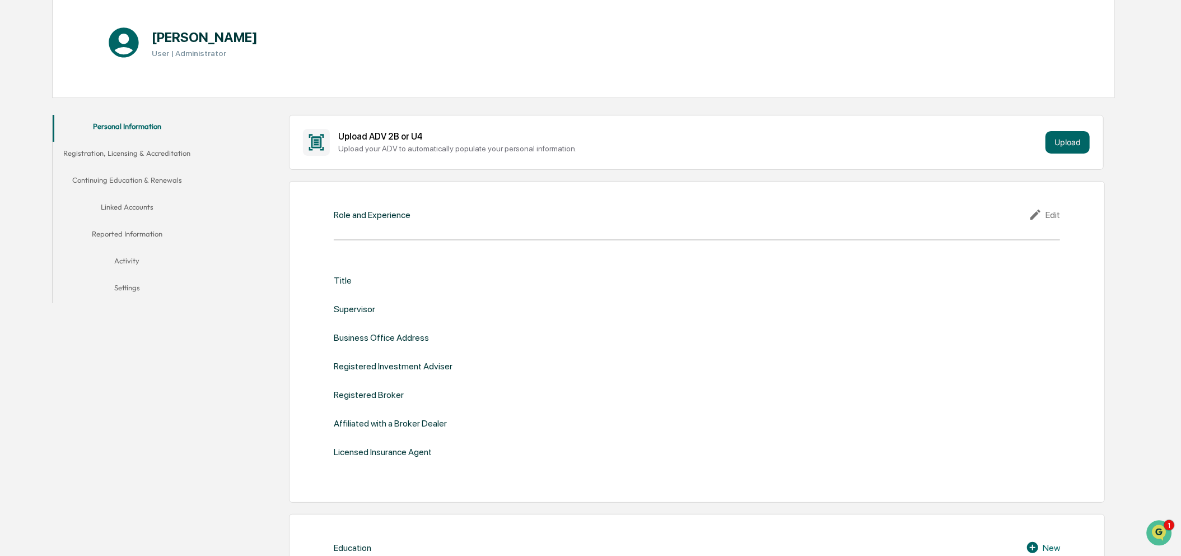  What do you see at coordinates (369, 394) in the screenshot?
I see `div: Registered Broker` at bounding box center [369, 394].